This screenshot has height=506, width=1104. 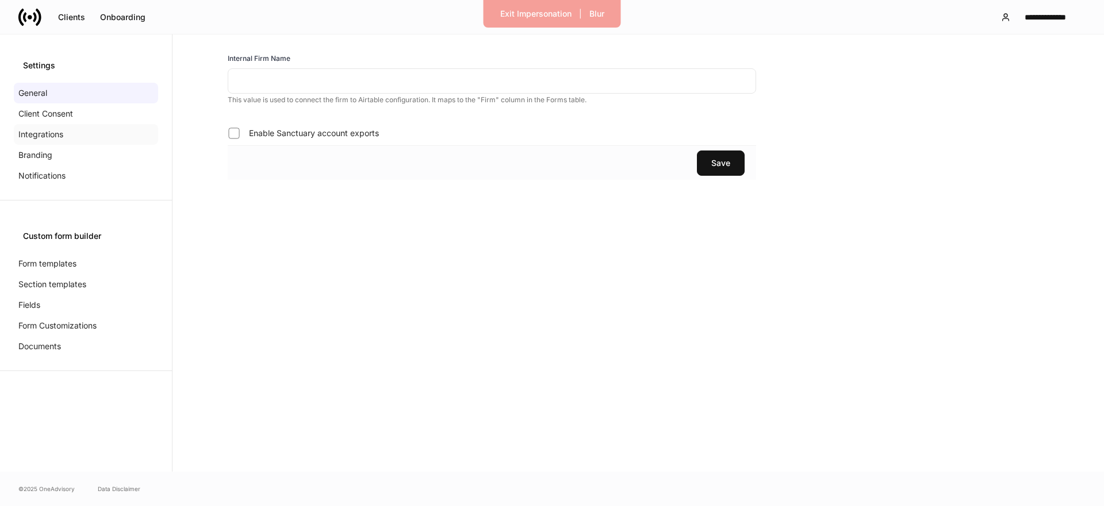 What do you see at coordinates (71, 17) in the screenshot?
I see `div: Clients` at bounding box center [71, 17].